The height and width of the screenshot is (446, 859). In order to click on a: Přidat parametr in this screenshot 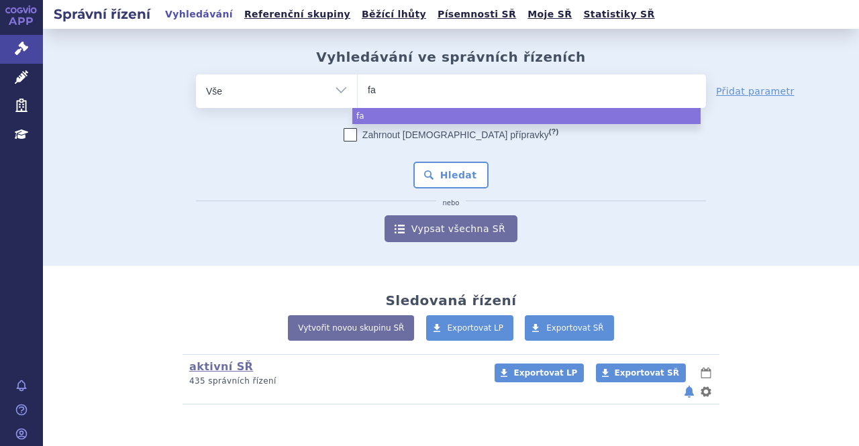, I will do `click(755, 91)`.